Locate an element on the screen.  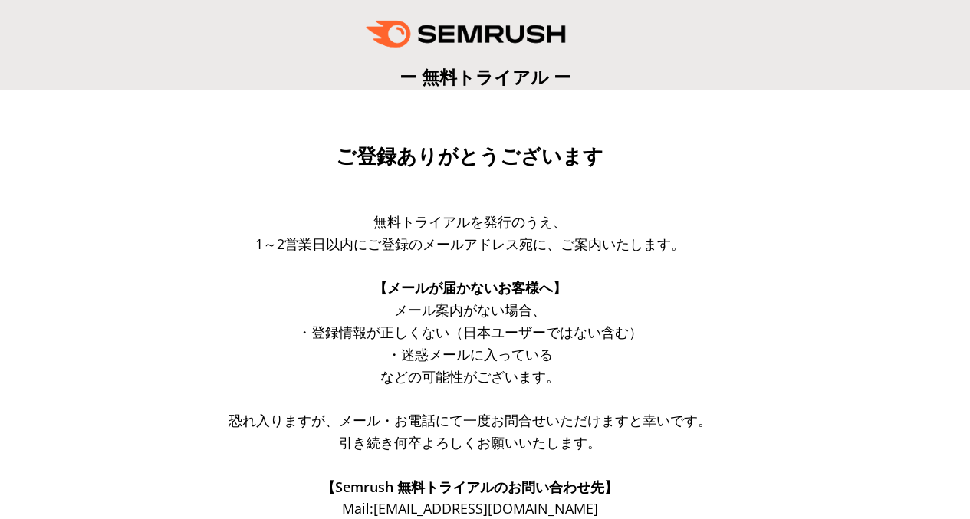
span: 引き続き何卒よろしくお願いいたします。 is located at coordinates (470, 442).